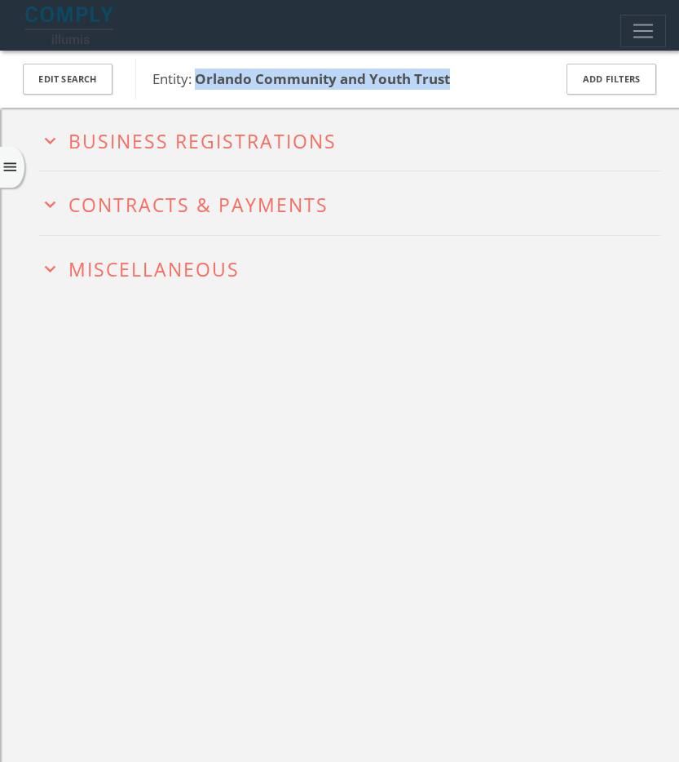 The height and width of the screenshot is (762, 679). What do you see at coordinates (71, 25) in the screenshot?
I see `img: illumis` at bounding box center [71, 25].